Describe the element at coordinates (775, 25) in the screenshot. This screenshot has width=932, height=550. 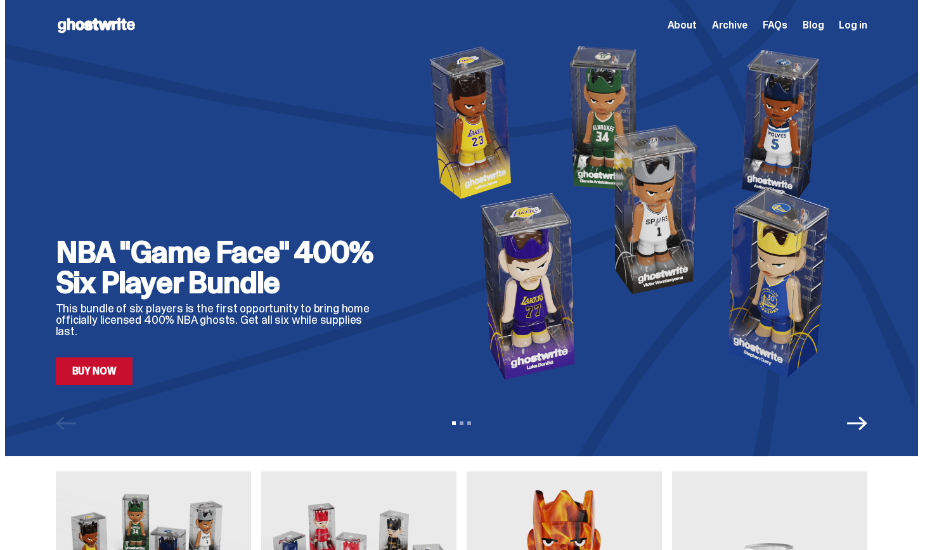
I see `span: FAQs` at that location.